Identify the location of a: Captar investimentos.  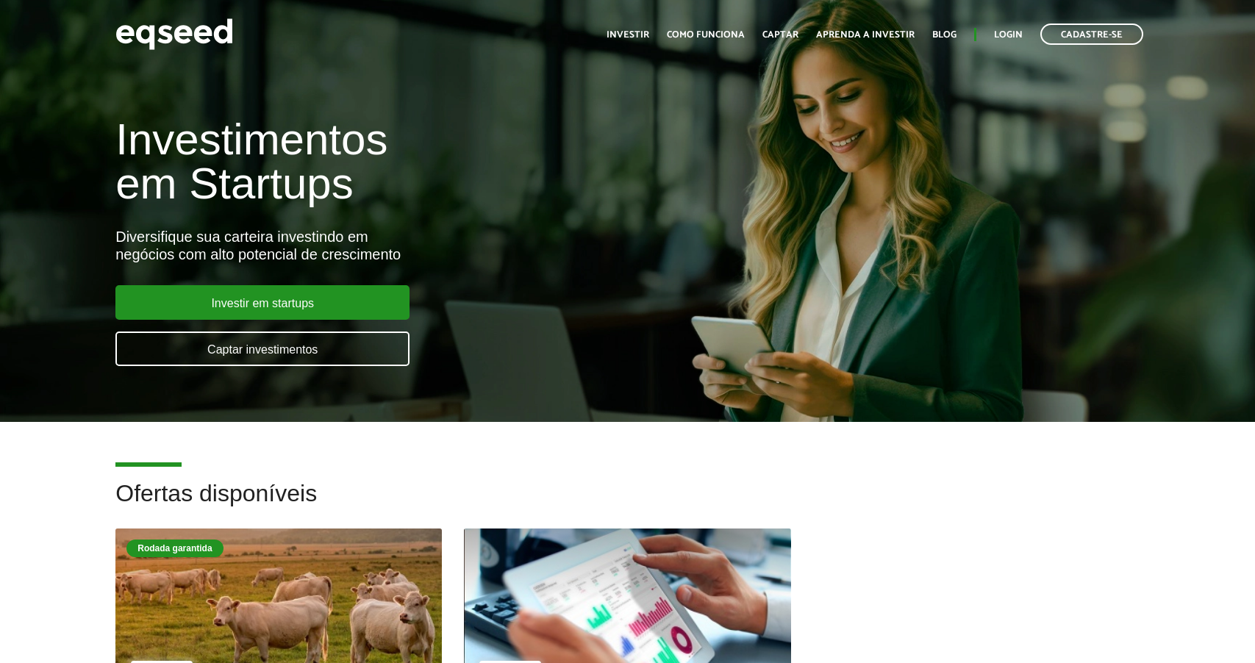
(262, 349).